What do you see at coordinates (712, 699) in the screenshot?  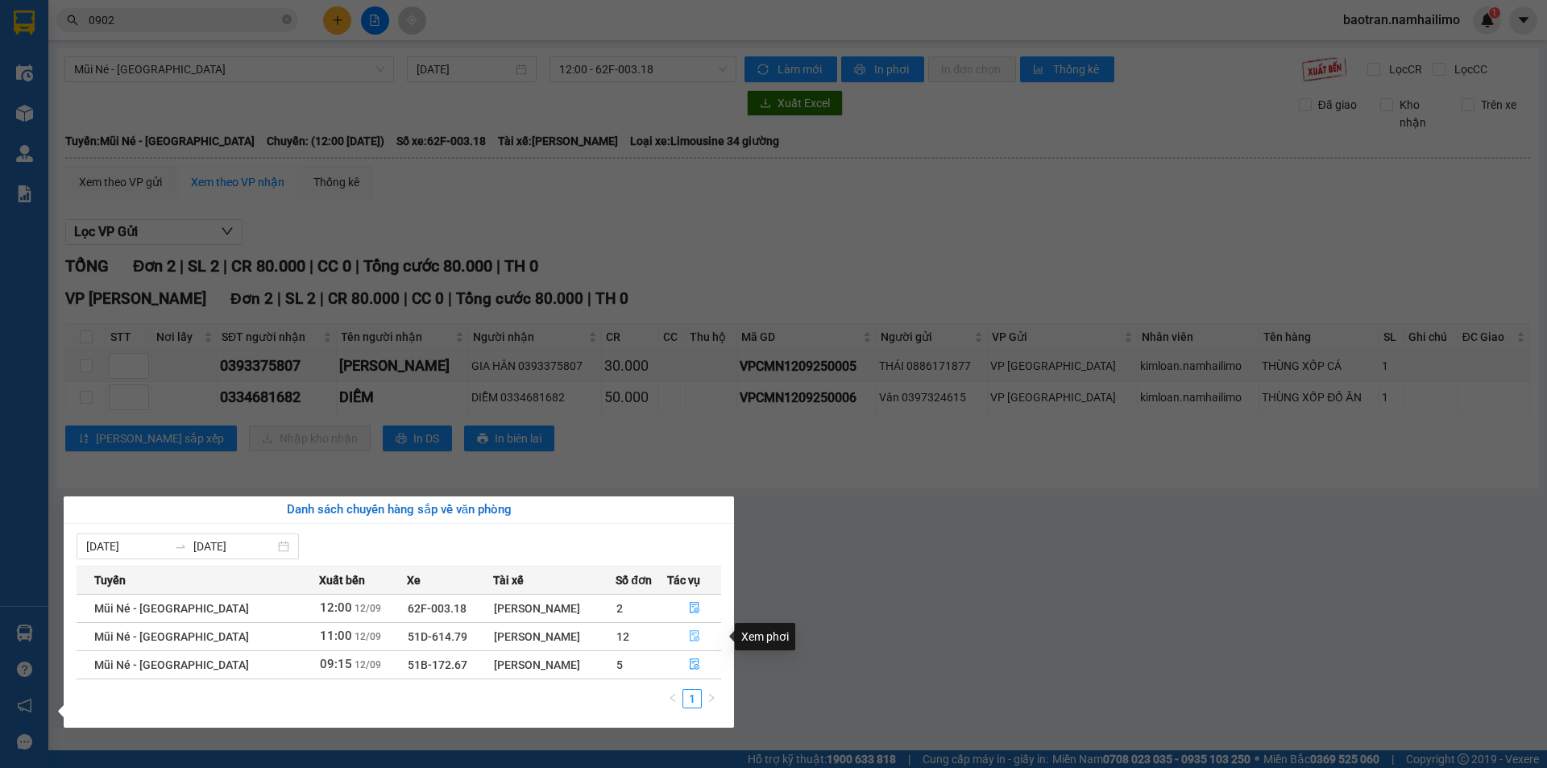 I see `button: right` at bounding box center [712, 699].